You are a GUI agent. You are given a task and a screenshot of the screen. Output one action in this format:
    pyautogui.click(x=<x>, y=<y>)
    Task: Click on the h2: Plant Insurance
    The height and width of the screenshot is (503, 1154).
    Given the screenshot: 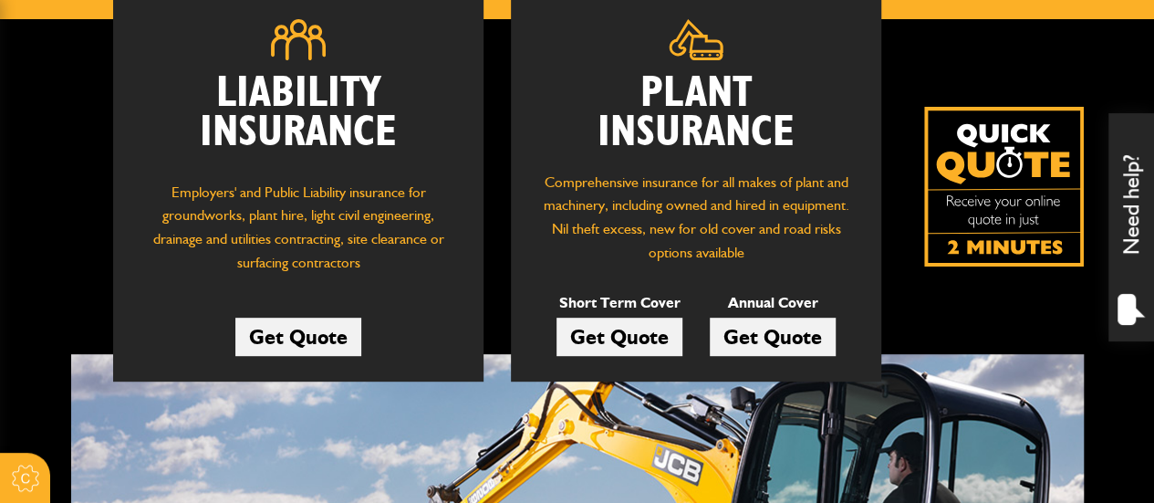 What is the action you would take?
    pyautogui.click(x=696, y=113)
    